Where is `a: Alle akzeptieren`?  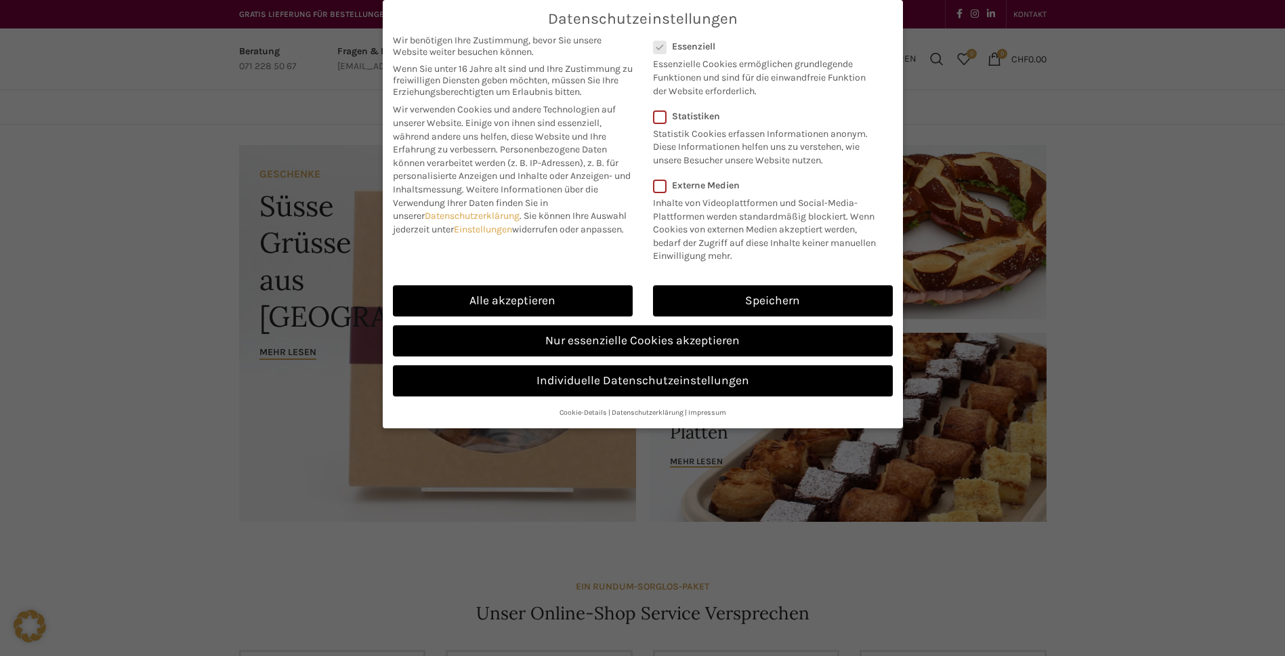 a: Alle akzeptieren is located at coordinates (513, 301).